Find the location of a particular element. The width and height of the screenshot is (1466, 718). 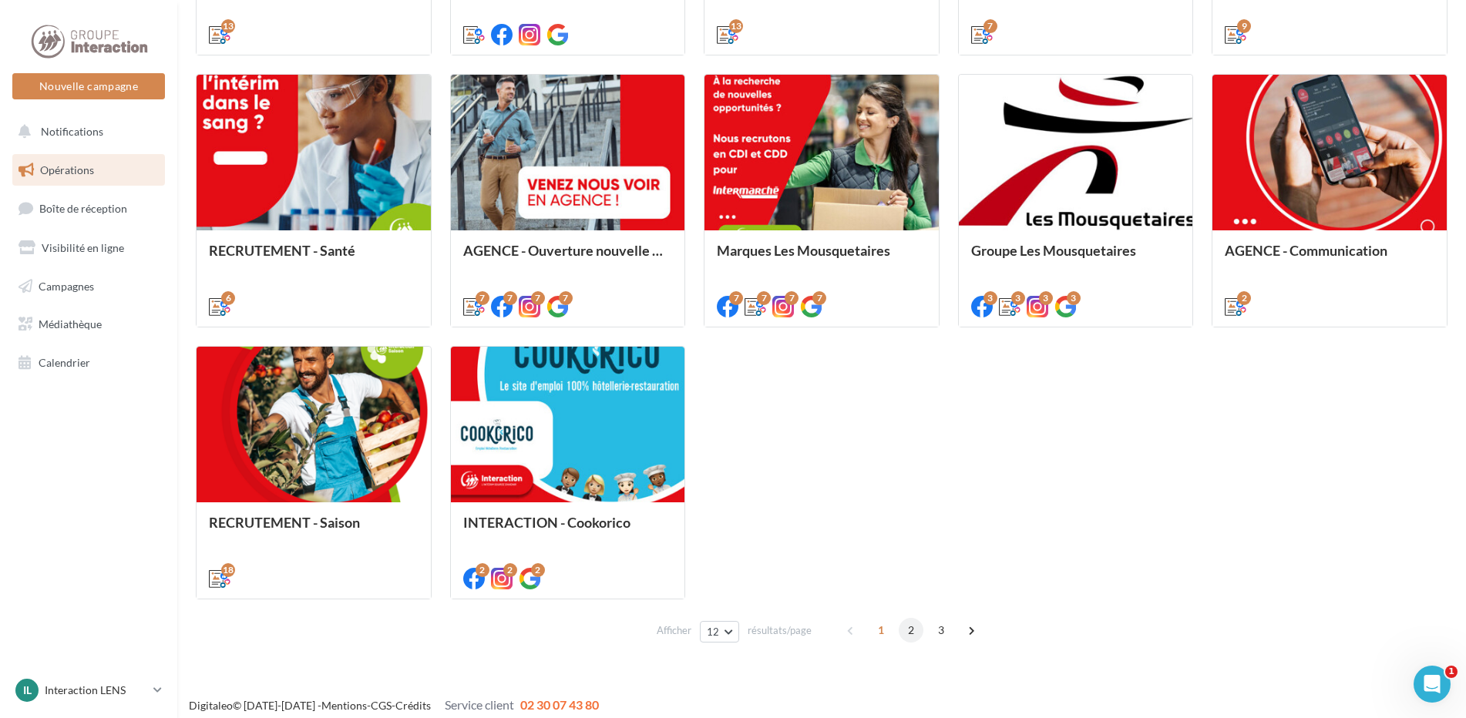

a: Calendrier is located at coordinates (89, 363).